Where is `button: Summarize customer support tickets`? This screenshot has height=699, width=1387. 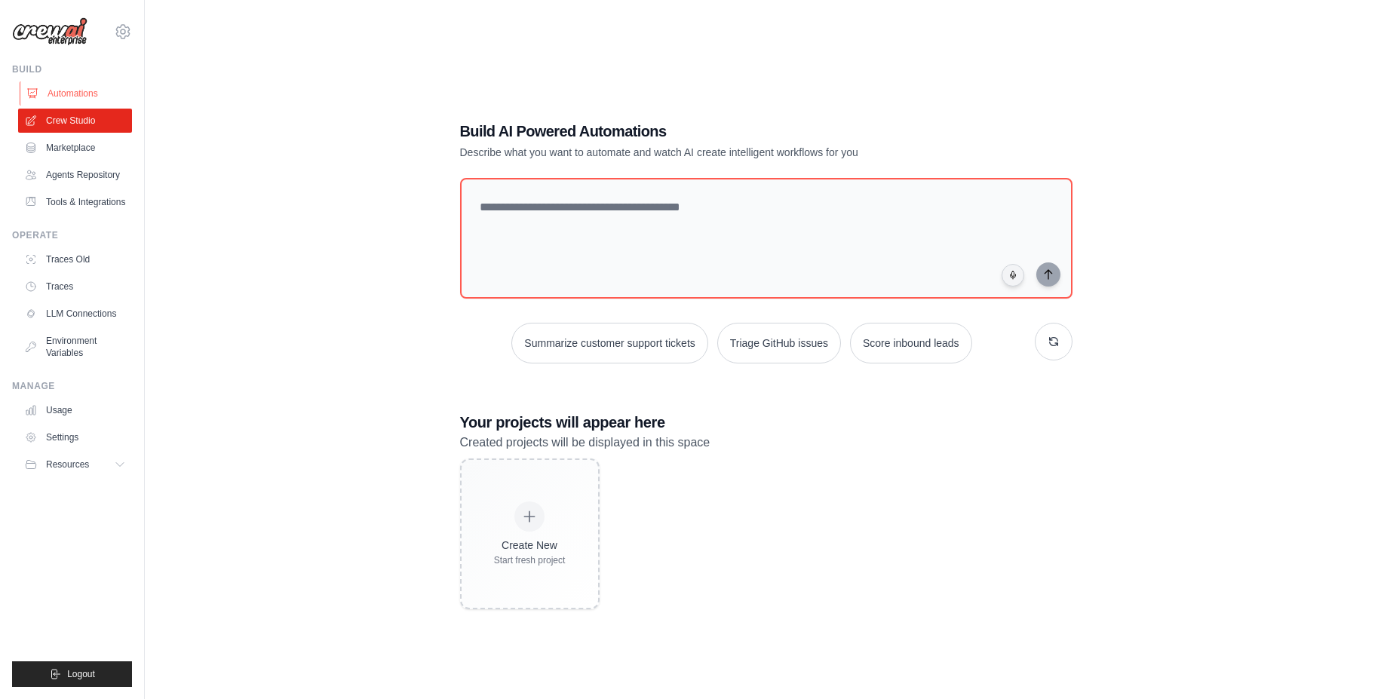 button: Summarize customer support tickets is located at coordinates (609, 343).